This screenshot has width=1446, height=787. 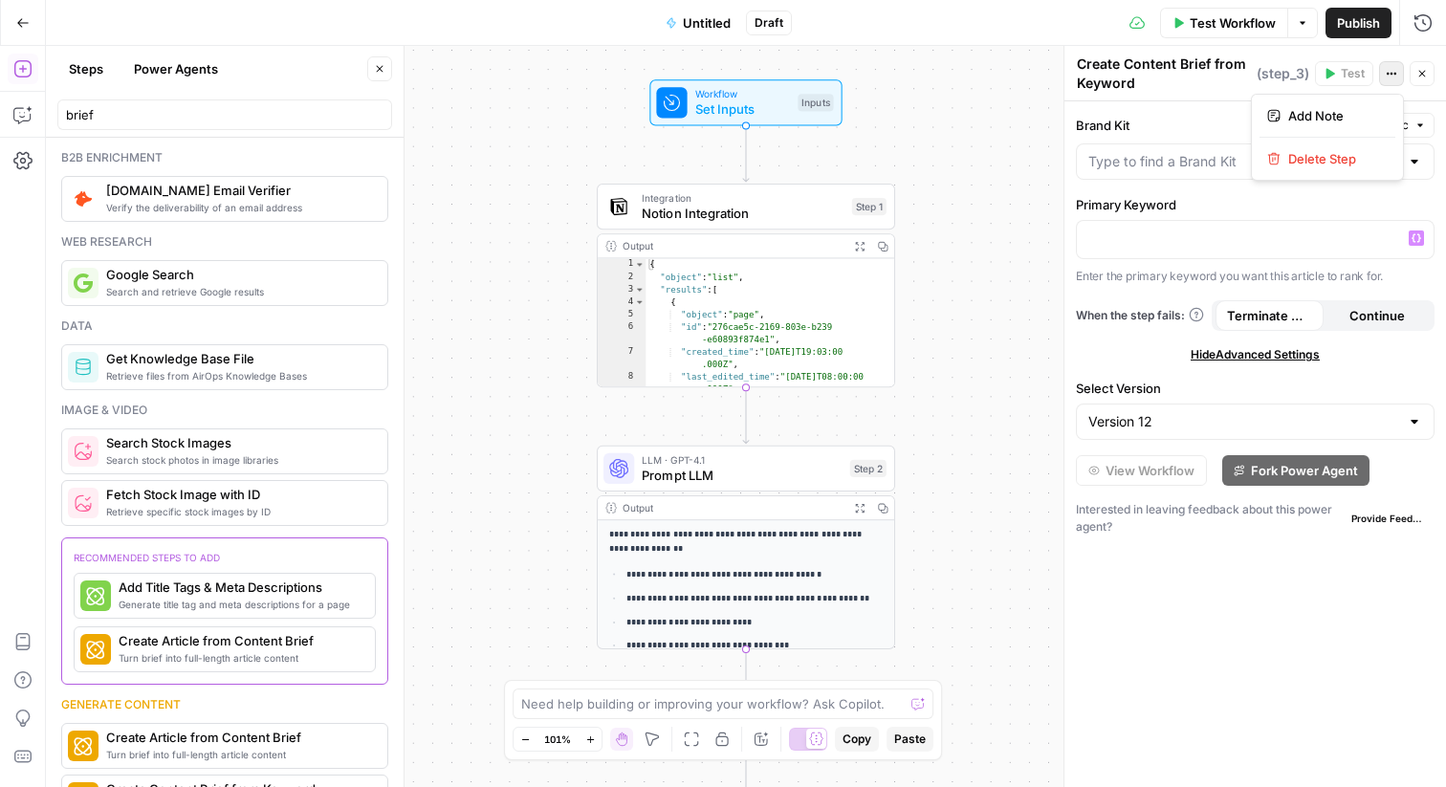 What do you see at coordinates (83, 199) in the screenshot?
I see `img: pldo0csms1a1dhwc6q9p59if9iaj` at bounding box center [83, 199].